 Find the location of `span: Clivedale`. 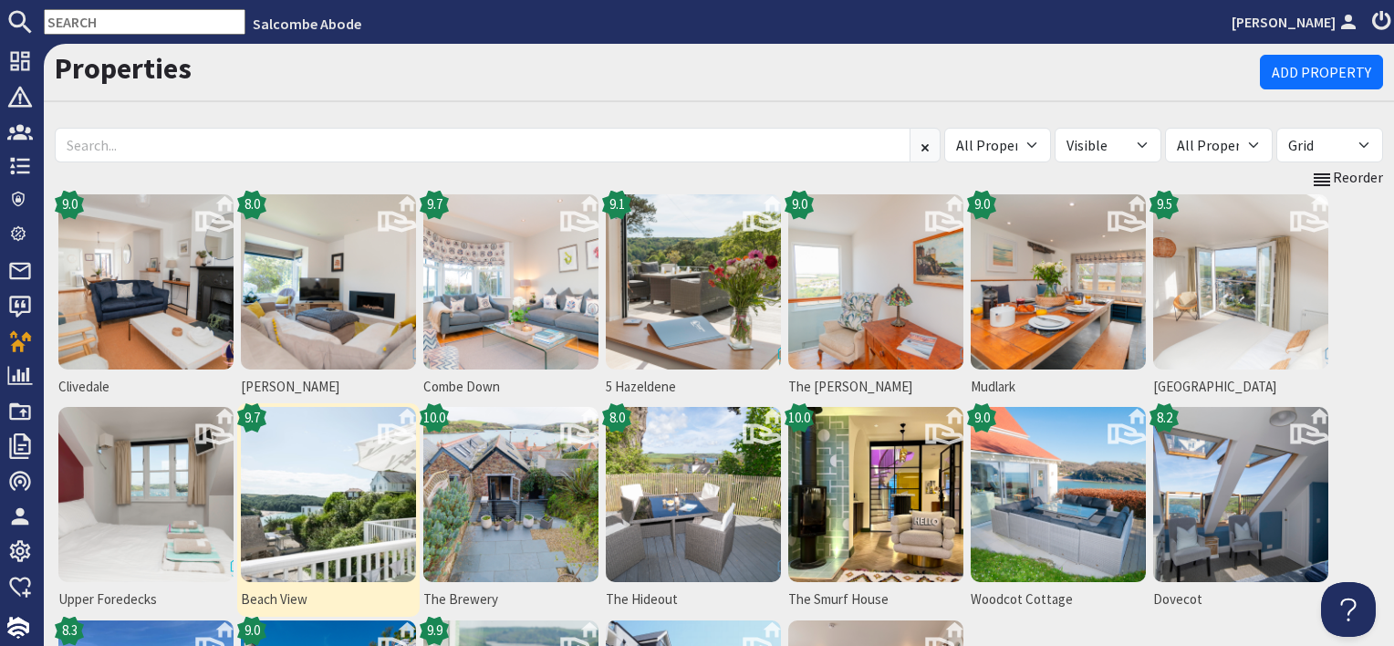

span: Clivedale is located at coordinates (146, 387).